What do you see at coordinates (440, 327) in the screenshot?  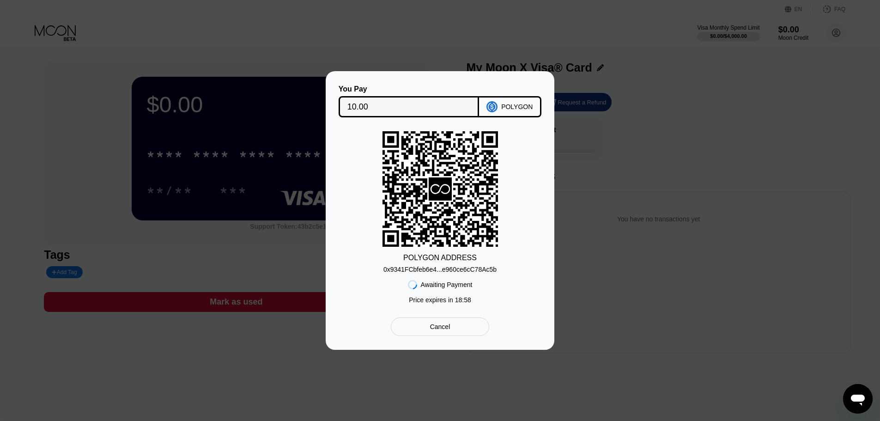 I see `div: Cancel` at bounding box center [440, 327].